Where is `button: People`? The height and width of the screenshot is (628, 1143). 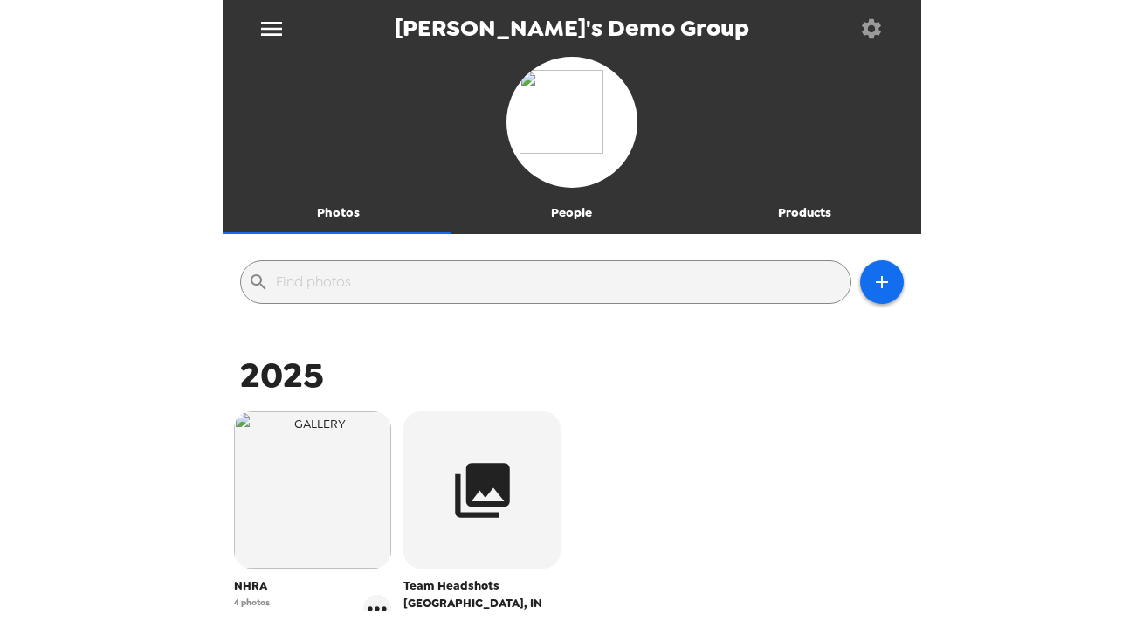 button: People is located at coordinates (571, 213).